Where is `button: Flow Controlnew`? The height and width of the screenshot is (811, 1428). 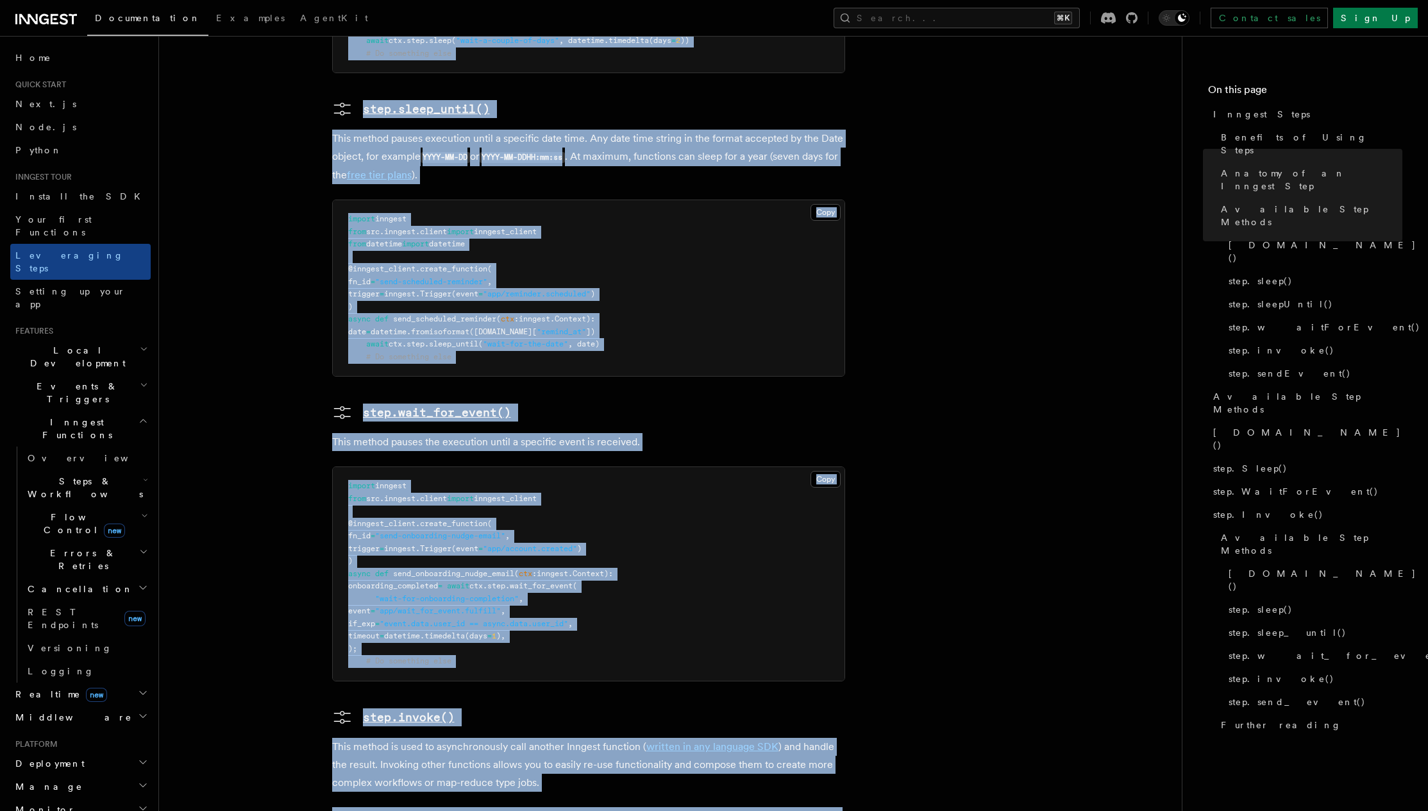 button: Flow Controlnew is located at coordinates (87, 523).